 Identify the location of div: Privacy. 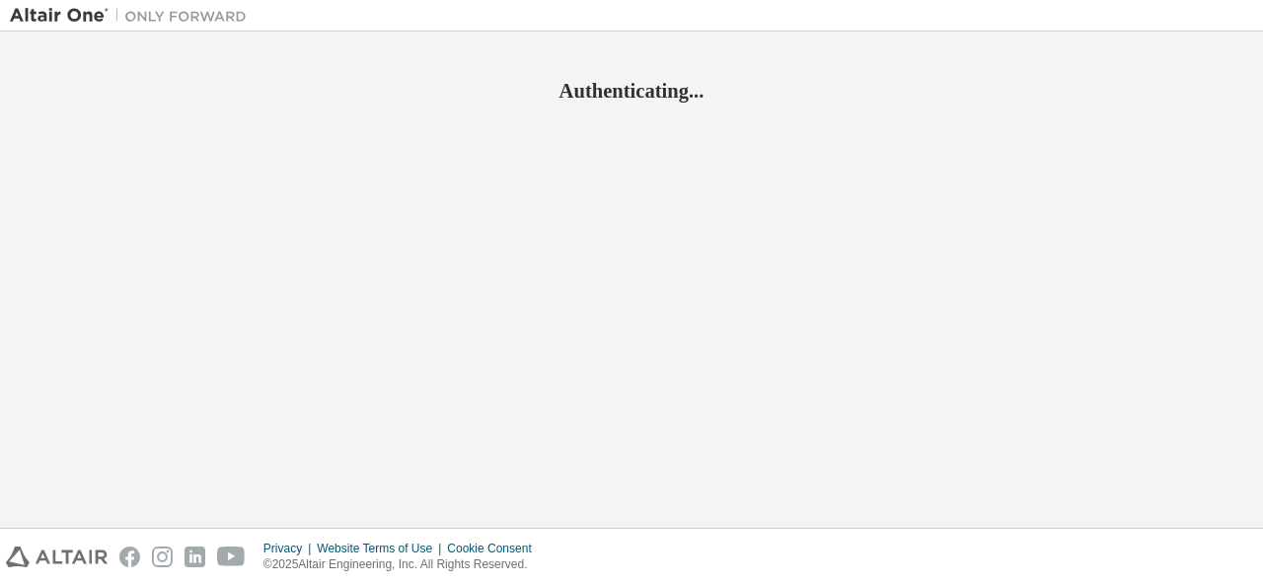
(290, 549).